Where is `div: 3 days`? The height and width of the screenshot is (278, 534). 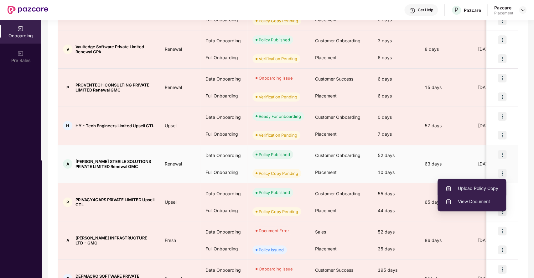
div: 3 days is located at coordinates (396, 41).